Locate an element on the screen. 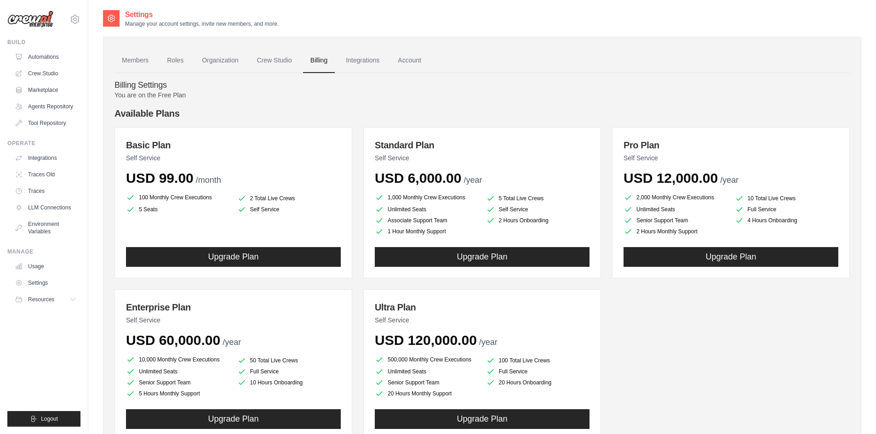 This screenshot has height=434, width=876. span: USD 99.00 is located at coordinates (160, 178).